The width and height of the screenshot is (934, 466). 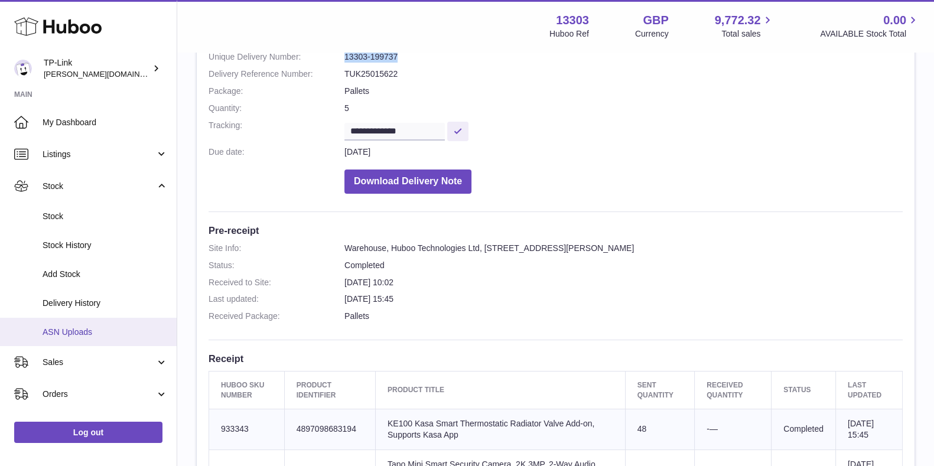 What do you see at coordinates (105, 122) in the screenshot?
I see `span: My Dashboard` at bounding box center [105, 122].